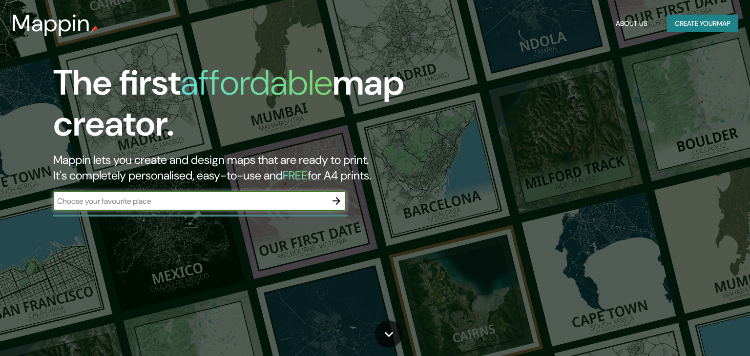 This screenshot has height=356, width=750. Describe the element at coordinates (51, 23) in the screenshot. I see `h3: Mappin` at that location.